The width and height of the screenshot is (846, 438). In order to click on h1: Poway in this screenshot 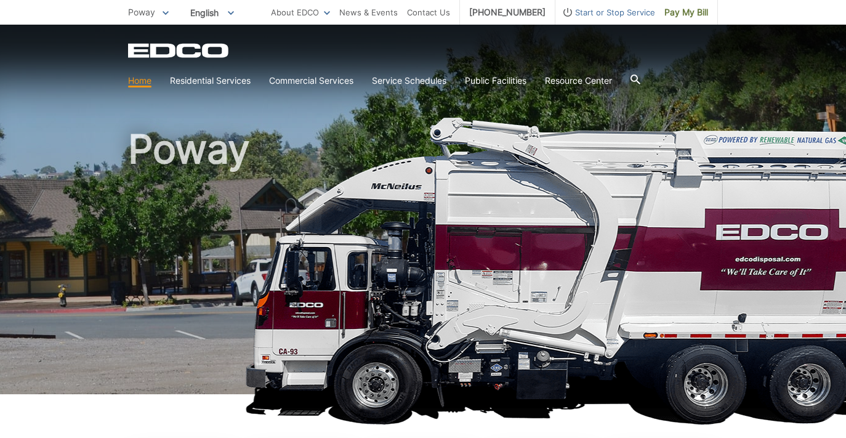, I will do `click(423, 264)`.